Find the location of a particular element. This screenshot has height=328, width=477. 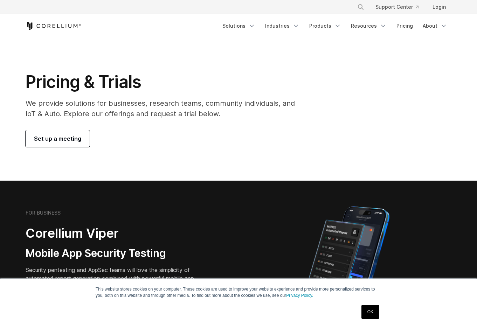

a: Login is located at coordinates (439, 7).